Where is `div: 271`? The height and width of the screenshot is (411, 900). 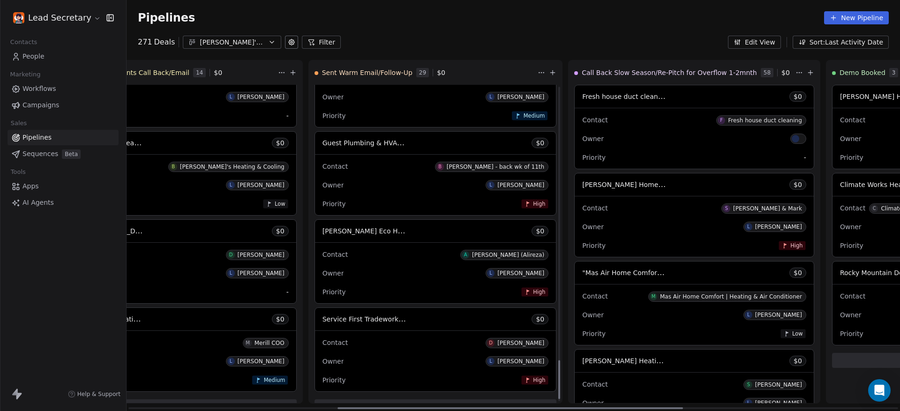
div: 271 is located at coordinates (156, 42).